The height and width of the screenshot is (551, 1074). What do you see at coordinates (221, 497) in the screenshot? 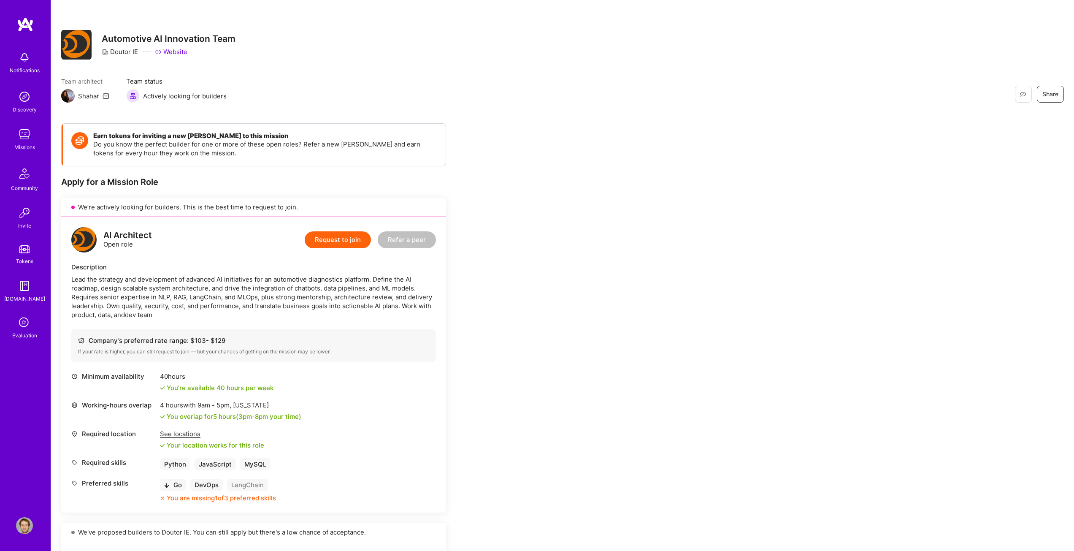
I see `div: You are missing 1 of 3 preferred skills` at bounding box center [221, 497].